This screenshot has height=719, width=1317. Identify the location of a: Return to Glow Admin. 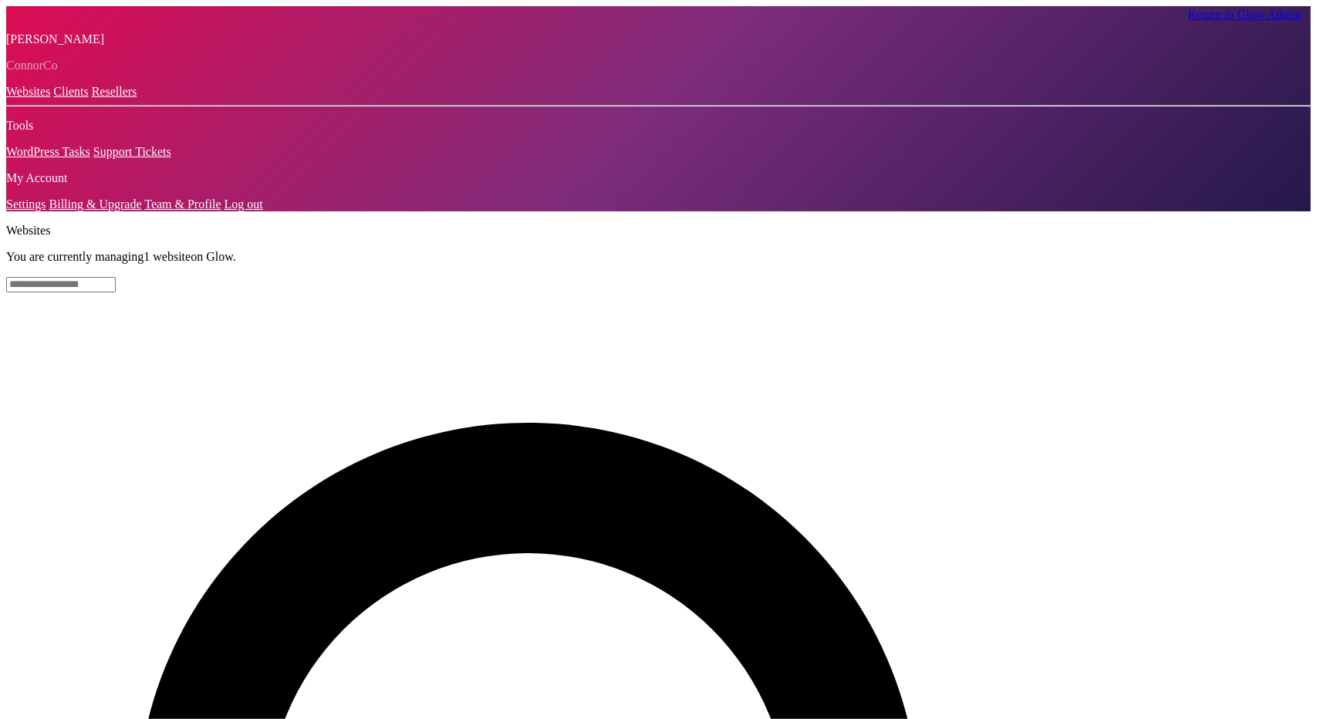
(1244, 14).